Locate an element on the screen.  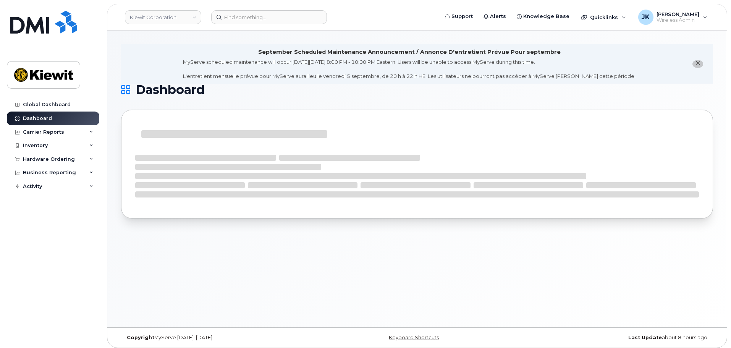
div: about 8 hours ago is located at coordinates (614, 338).